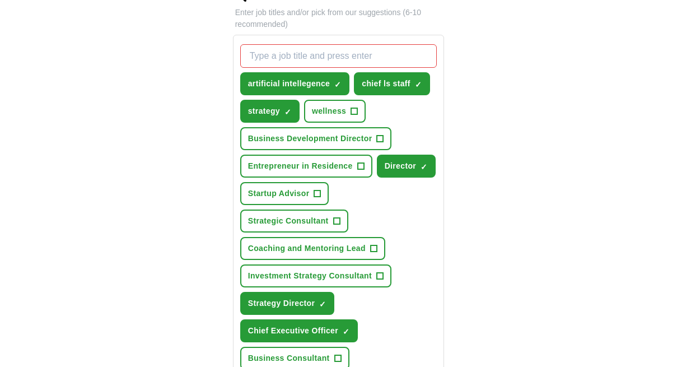  What do you see at coordinates (306, 166) in the screenshot?
I see `button: Entrepreneur in Residence` at bounding box center [306, 166].